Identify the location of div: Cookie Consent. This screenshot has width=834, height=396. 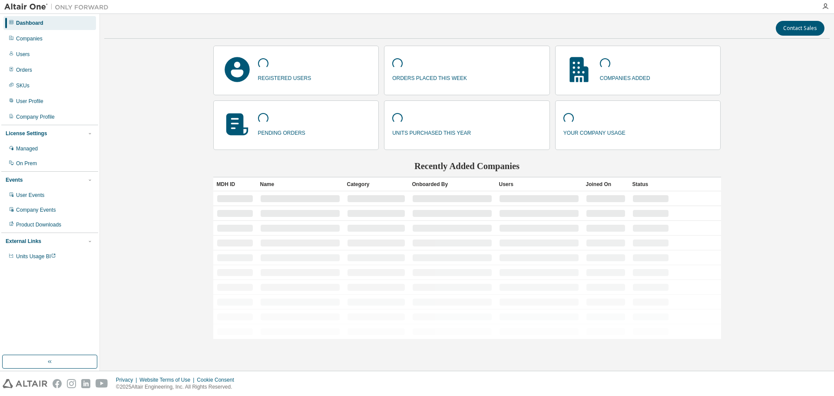
(218, 380).